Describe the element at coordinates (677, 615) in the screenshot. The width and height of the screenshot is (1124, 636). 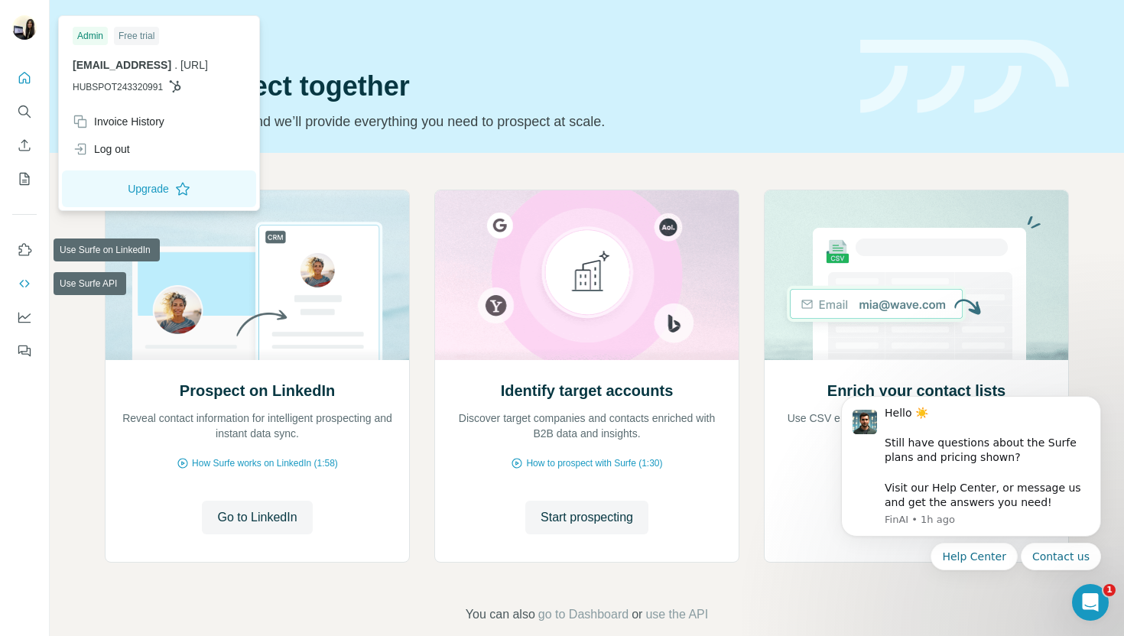
I see `button: use the API` at that location.